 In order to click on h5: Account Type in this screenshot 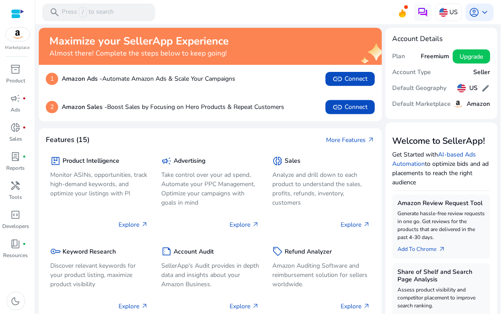, I will do `click(412, 72)`.